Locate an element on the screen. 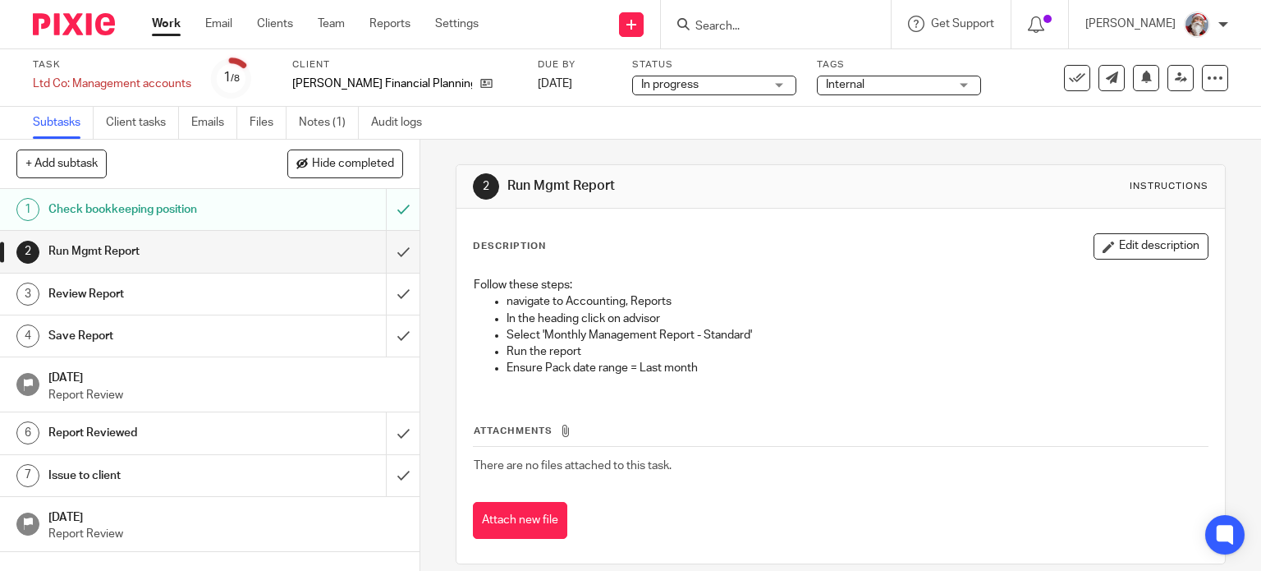  div: 4 is located at coordinates (28, 336).